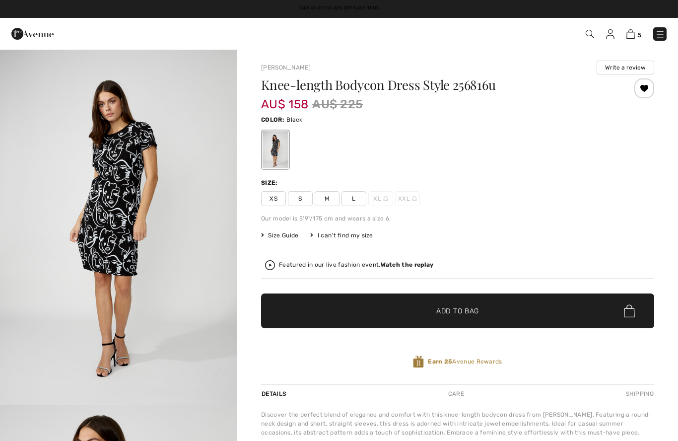  What do you see at coordinates (381, 199) in the screenshot?
I see `span: XL` at bounding box center [381, 199].